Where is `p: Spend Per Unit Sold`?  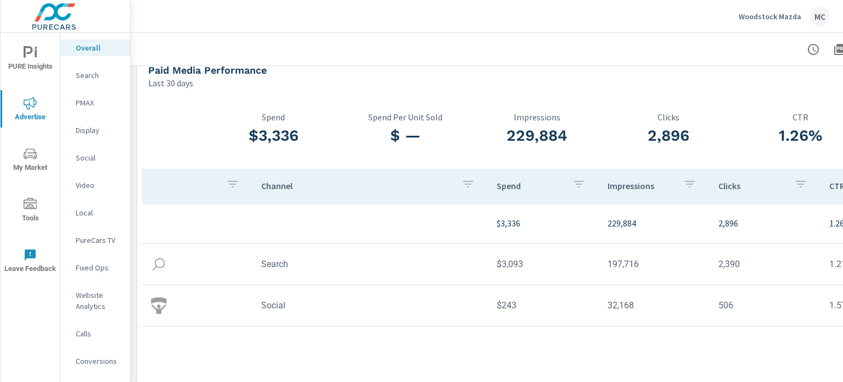 p: Spend Per Unit Sold is located at coordinates (405, 117).